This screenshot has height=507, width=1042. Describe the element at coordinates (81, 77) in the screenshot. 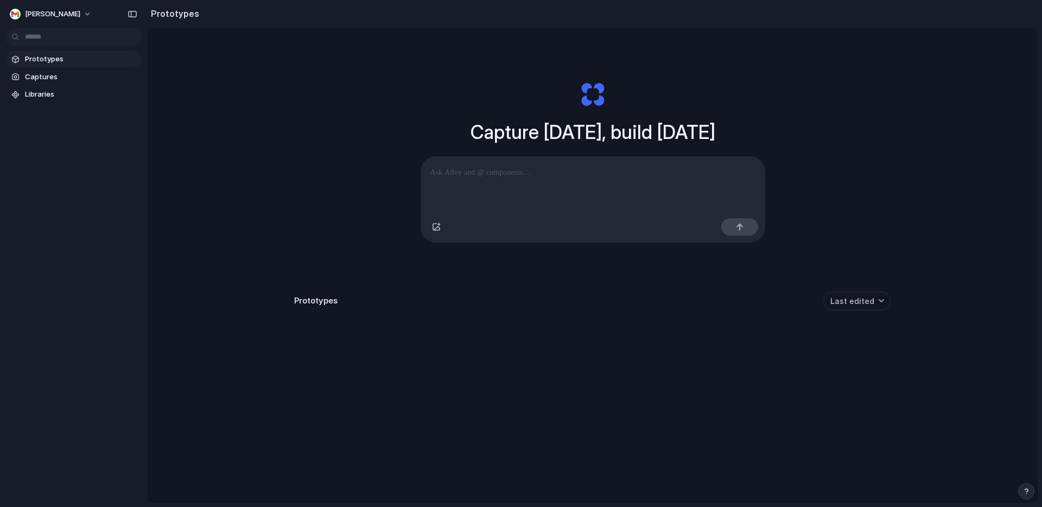

I see `span: Captures` at that location.